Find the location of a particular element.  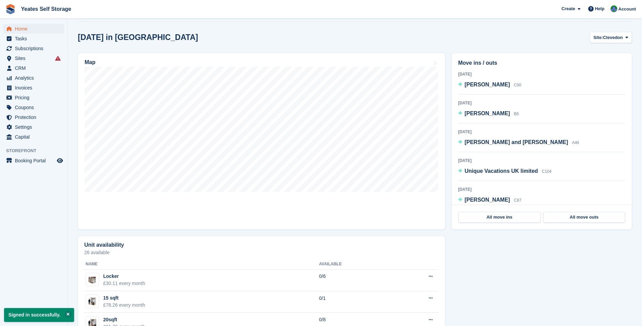

span: B6 is located at coordinates (516, 114).